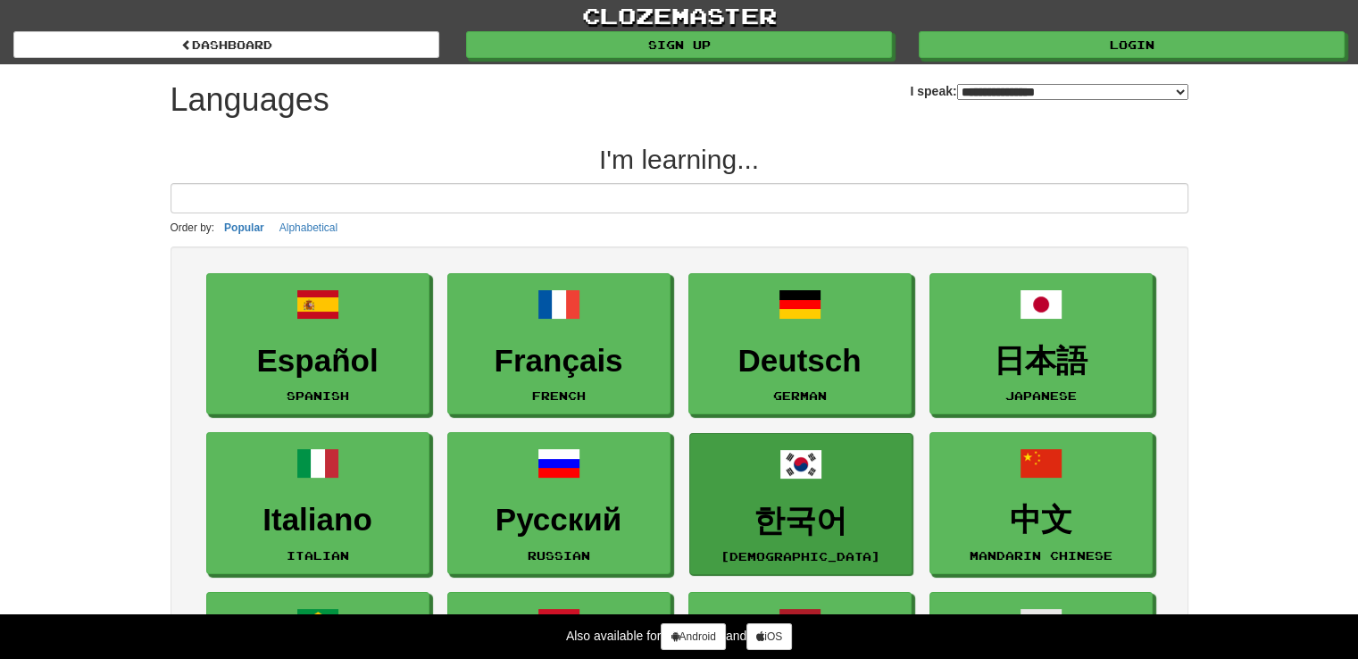 The image size is (1358, 659). Describe the element at coordinates (559, 361) in the screenshot. I see `h3: Français` at that location.